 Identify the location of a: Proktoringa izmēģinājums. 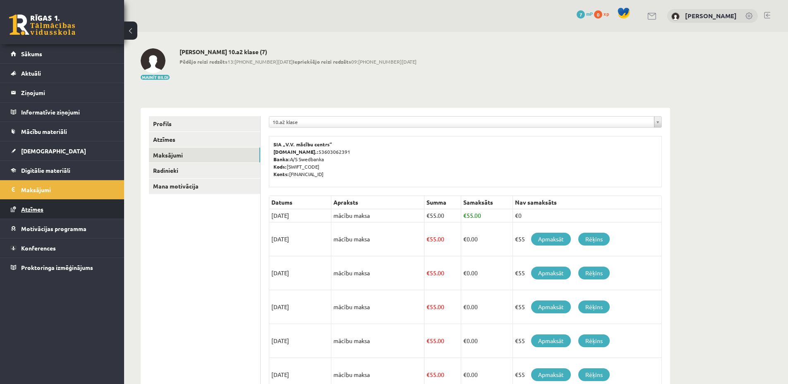
(62, 268).